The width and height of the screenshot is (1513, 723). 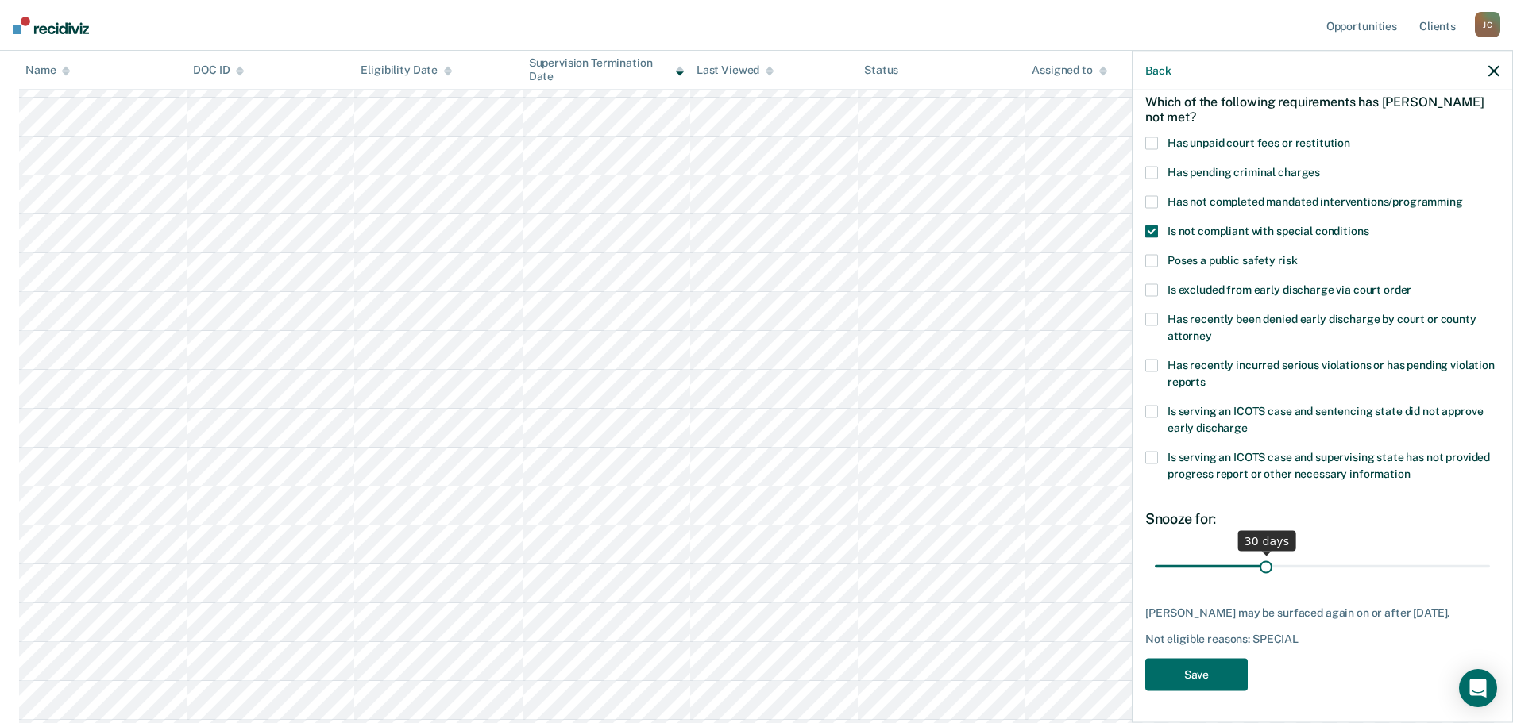 I want to click on div: DOC ID, so click(x=218, y=70).